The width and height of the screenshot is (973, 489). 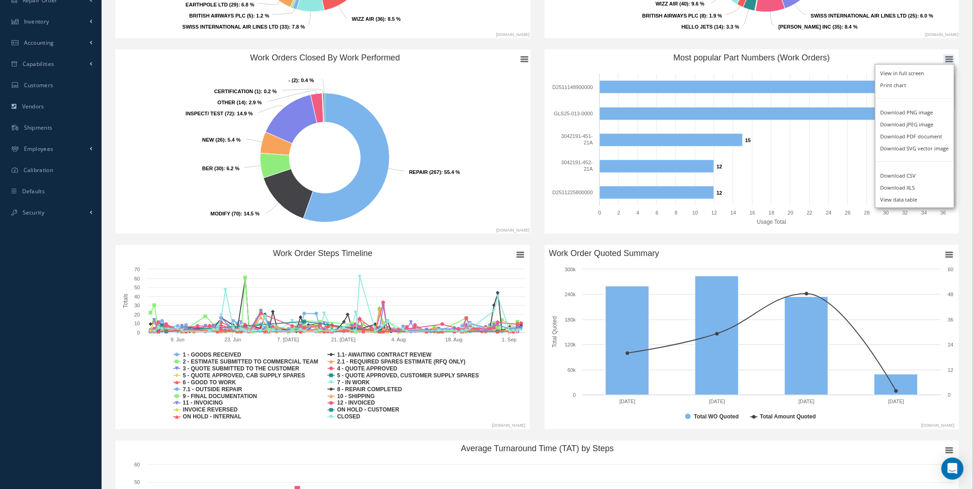 What do you see at coordinates (914, 199) in the screenshot?
I see `li: View data table` at bounding box center [914, 199].